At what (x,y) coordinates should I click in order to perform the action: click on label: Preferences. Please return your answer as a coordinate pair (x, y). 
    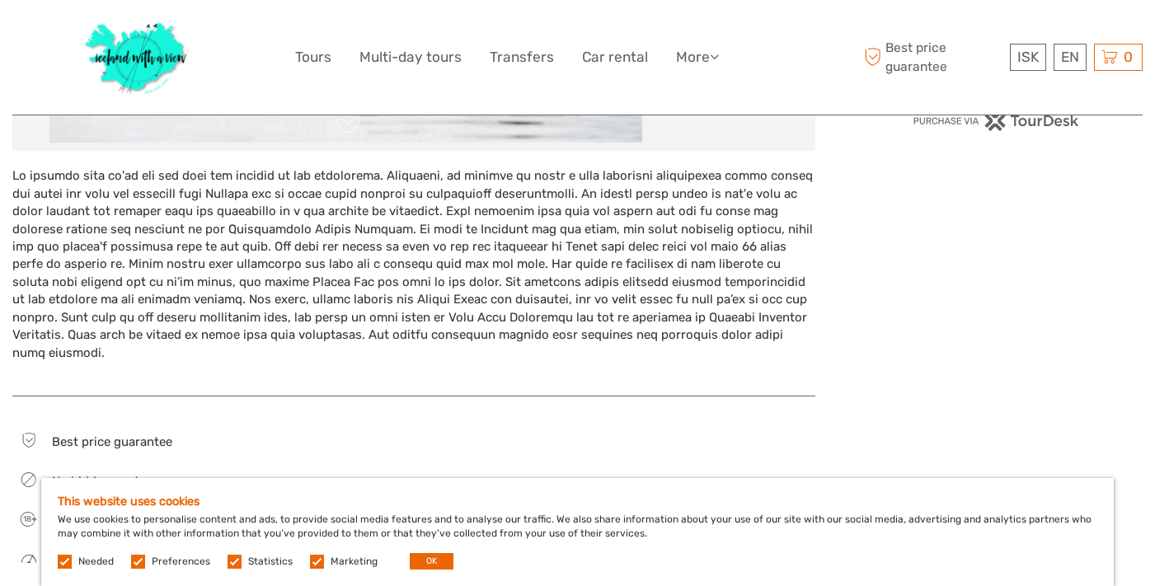
    Looking at the image, I should click on (180, 561).